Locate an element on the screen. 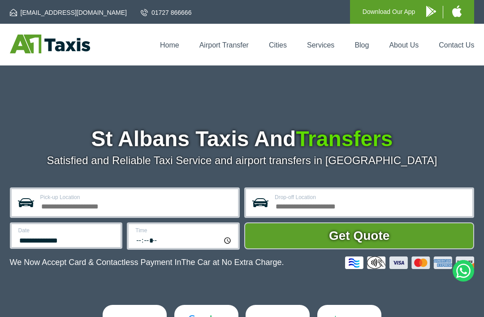  label: Pick-up Location is located at coordinates (136, 197).